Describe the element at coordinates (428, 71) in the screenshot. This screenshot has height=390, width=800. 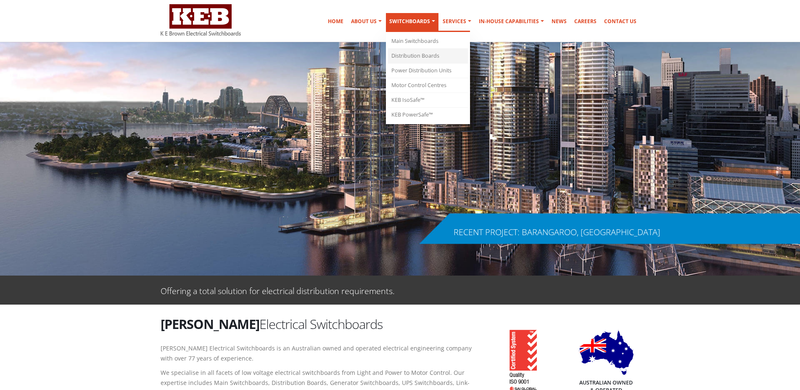
I see `a: Power Distribution Units` at that location.